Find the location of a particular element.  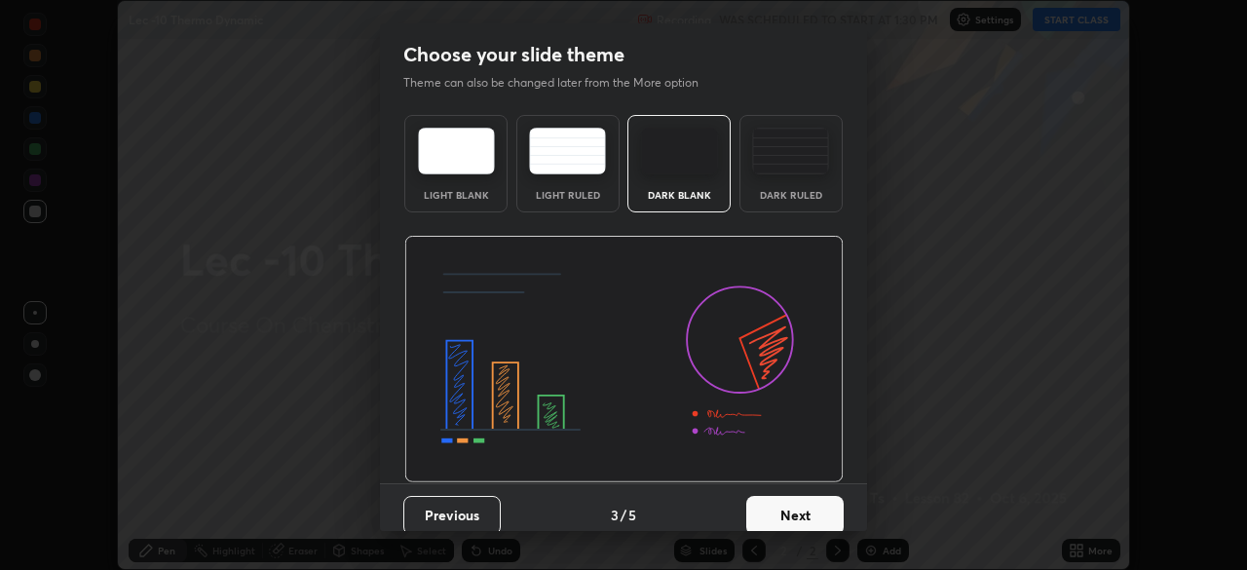

img: darkThemeBanner.d06ce4a2.svg is located at coordinates (623, 359).